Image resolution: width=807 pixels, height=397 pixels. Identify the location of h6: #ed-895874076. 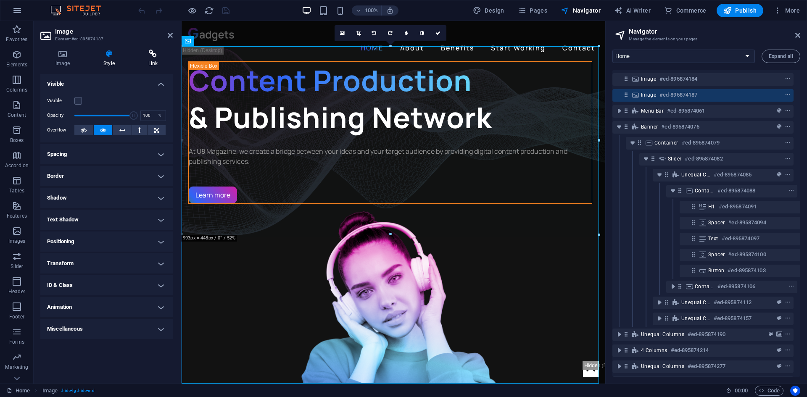
(680, 127).